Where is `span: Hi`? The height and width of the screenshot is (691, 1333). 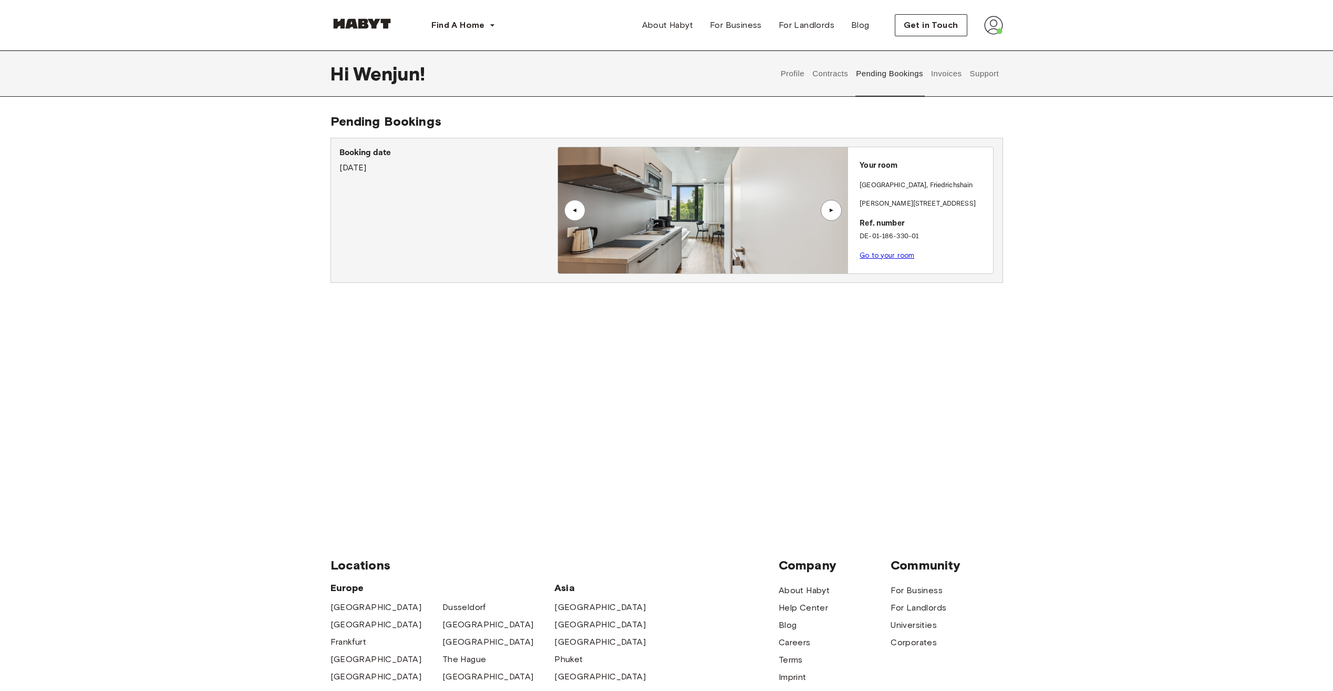 span: Hi is located at coordinates (342, 74).